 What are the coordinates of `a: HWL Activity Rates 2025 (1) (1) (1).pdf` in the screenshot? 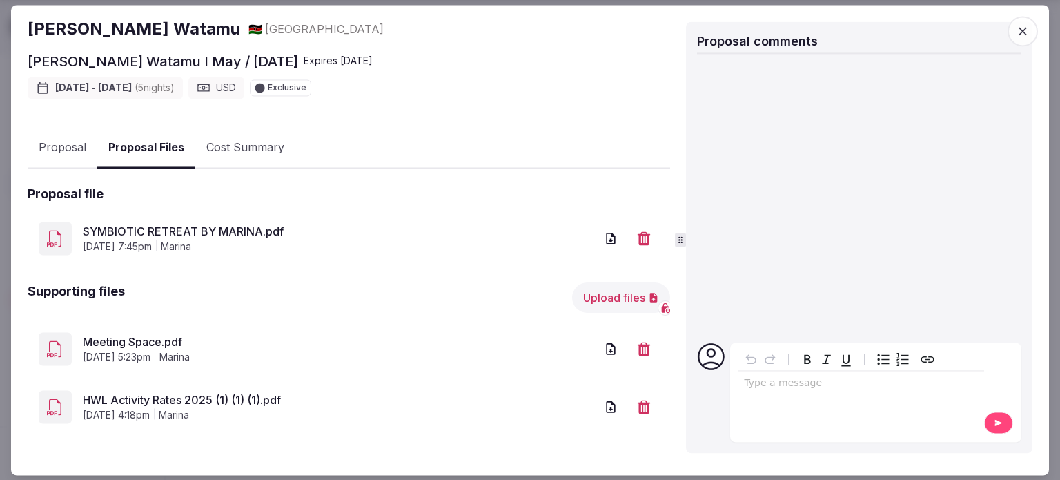 It's located at (339, 400).